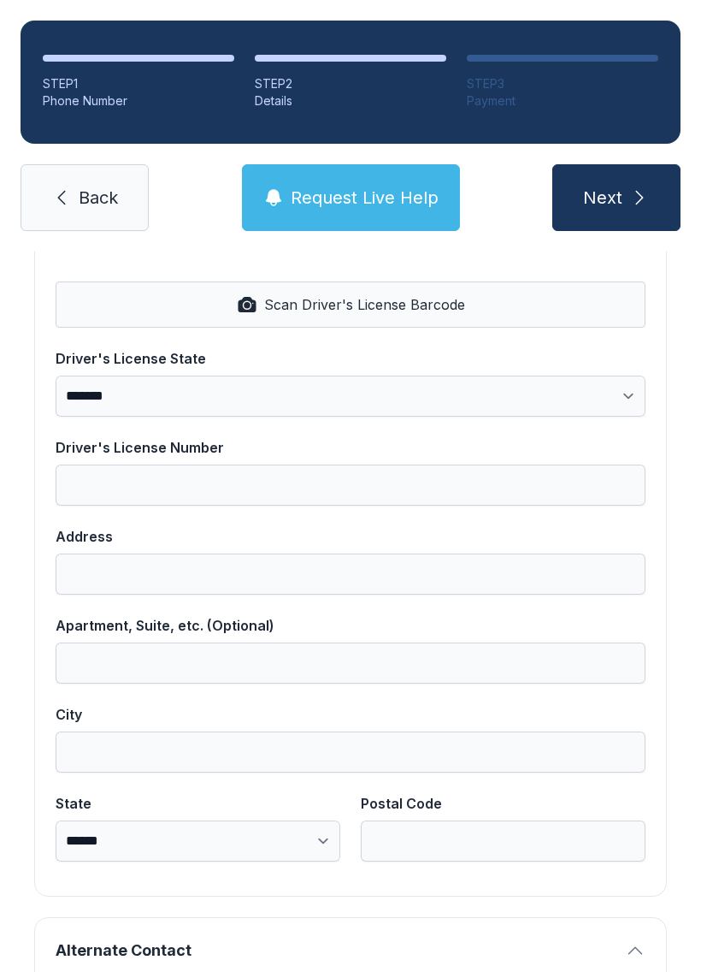 The height and width of the screenshot is (972, 701). What do you see at coordinates (503, 803) in the screenshot?
I see `div: Postal Code` at bounding box center [503, 803].